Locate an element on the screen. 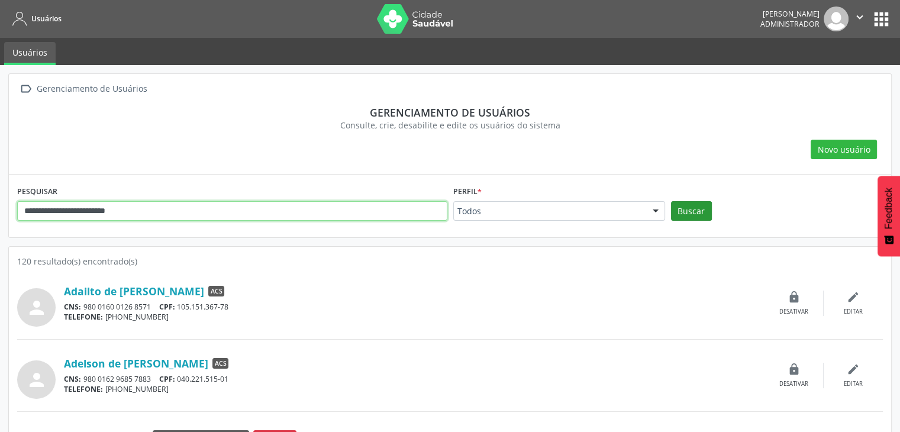  div: Gerenciamento de Usuários is located at coordinates (92, 89).